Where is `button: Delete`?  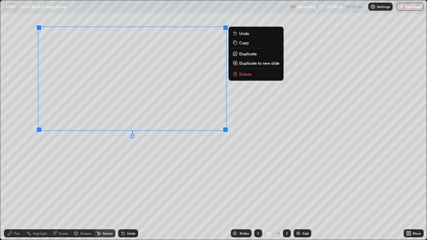
button: Delete is located at coordinates (256, 74).